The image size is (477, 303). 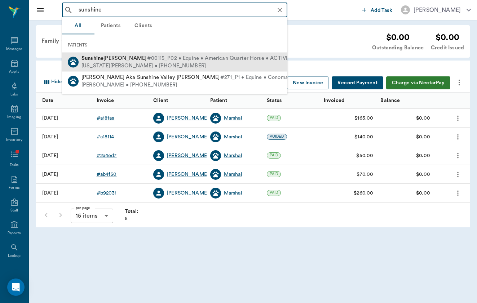 I want to click on div: 08/14/25, so click(x=50, y=137).